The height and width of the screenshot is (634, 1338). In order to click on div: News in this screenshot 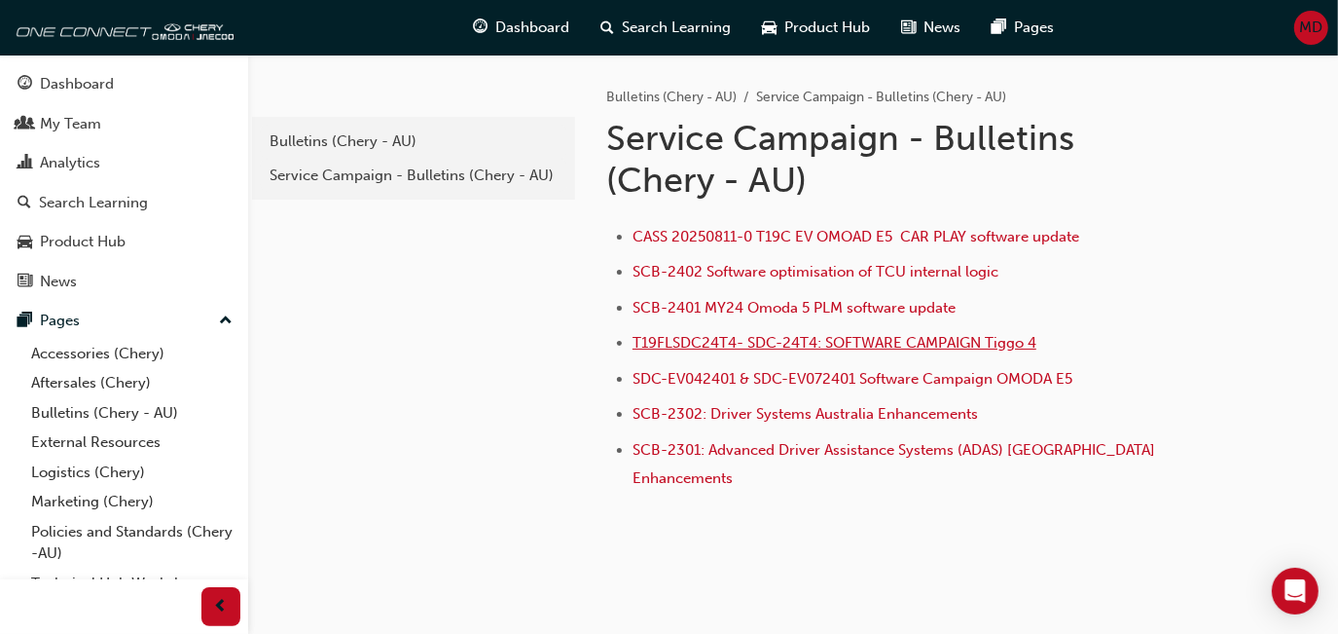, I will do `click(58, 281)`.